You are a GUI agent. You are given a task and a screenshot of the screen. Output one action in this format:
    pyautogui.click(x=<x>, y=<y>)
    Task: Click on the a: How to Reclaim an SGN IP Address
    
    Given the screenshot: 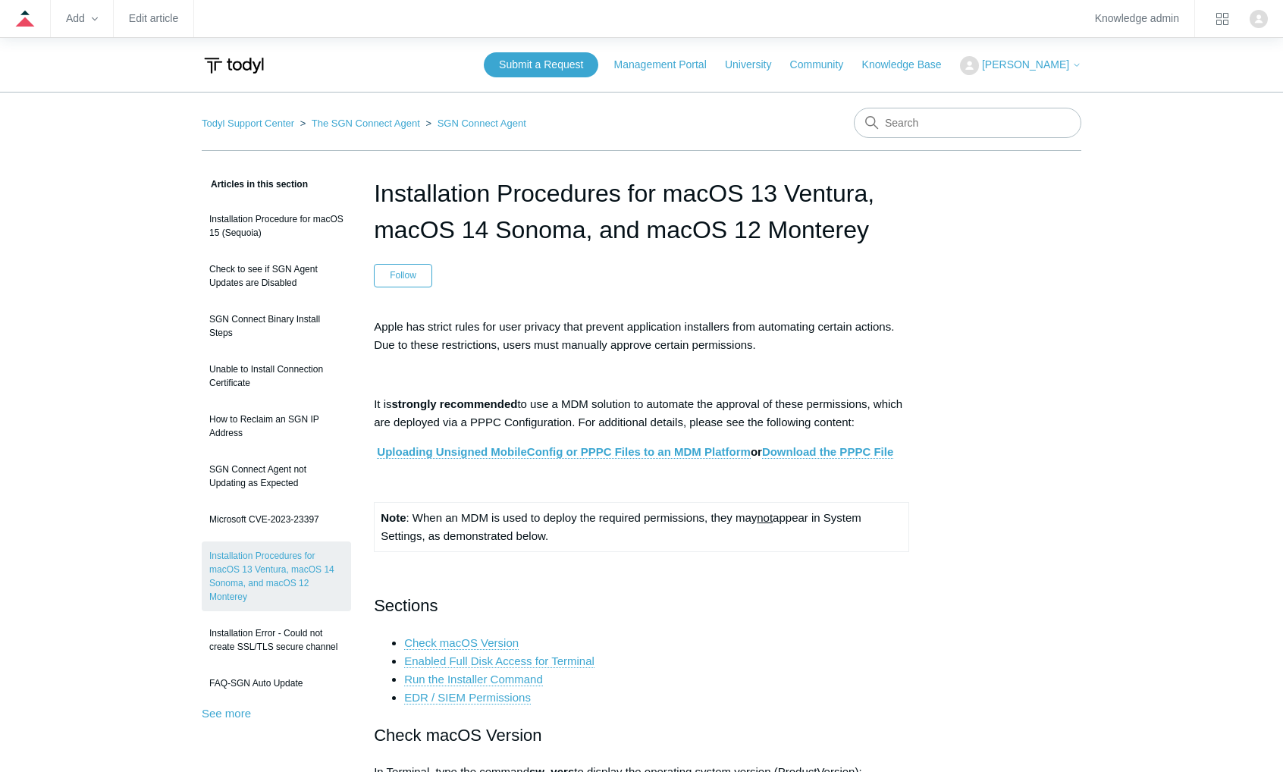 What is the action you would take?
    pyautogui.click(x=276, y=426)
    